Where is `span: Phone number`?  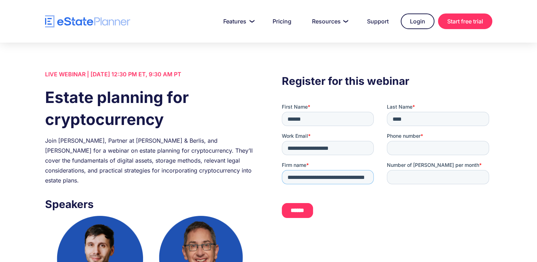 span: Phone number is located at coordinates (122, 32).